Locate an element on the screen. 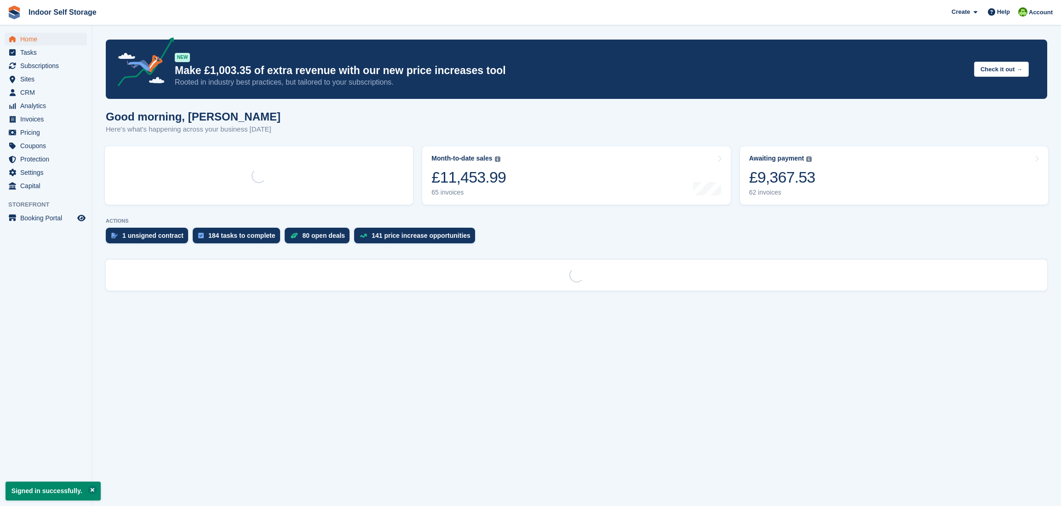 Image resolution: width=1061 pixels, height=506 pixels. img: price-adjustments-announcement-icon-8257ccfd72463d97f412b2fc003d46551f7dbcb40ab6d574587a9cd5c0d94... is located at coordinates (142, 63).